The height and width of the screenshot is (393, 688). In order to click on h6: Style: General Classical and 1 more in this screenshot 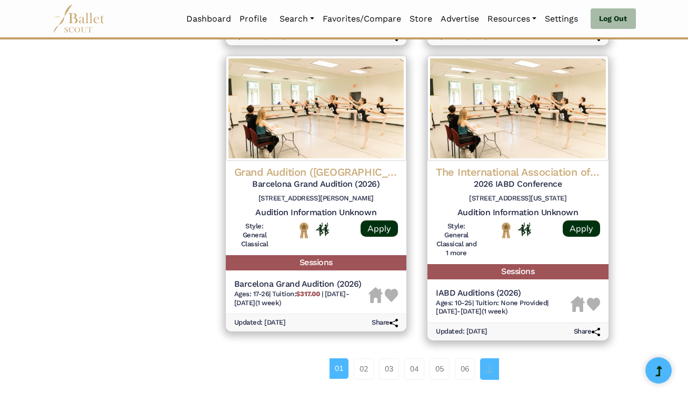, I will do `click(457, 240)`.